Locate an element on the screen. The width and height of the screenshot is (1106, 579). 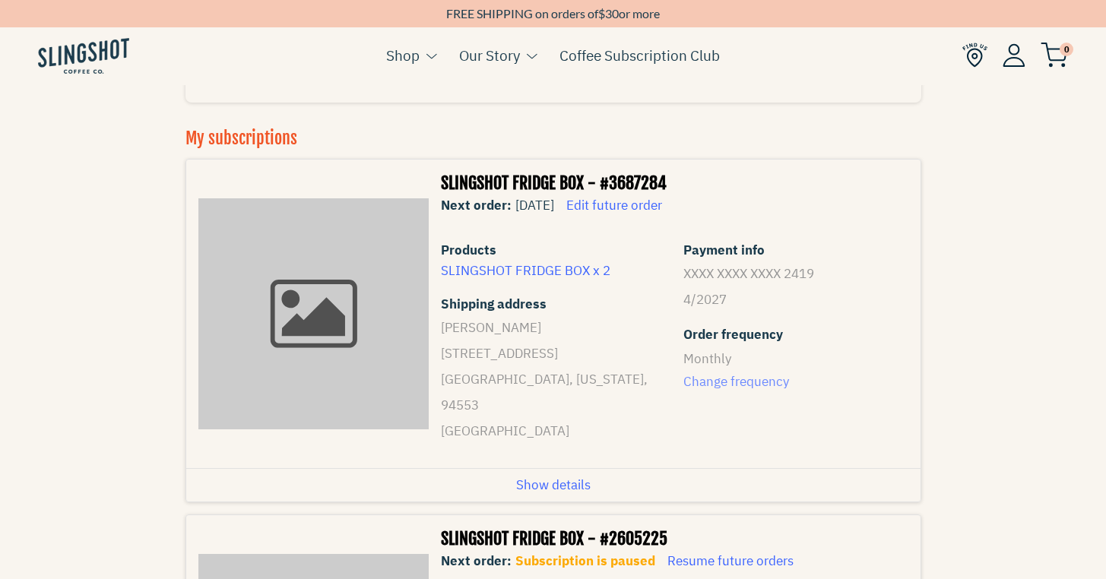
a: 0 is located at coordinates (1054, 55).